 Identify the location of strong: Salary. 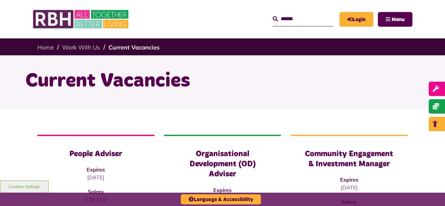
(96, 192).